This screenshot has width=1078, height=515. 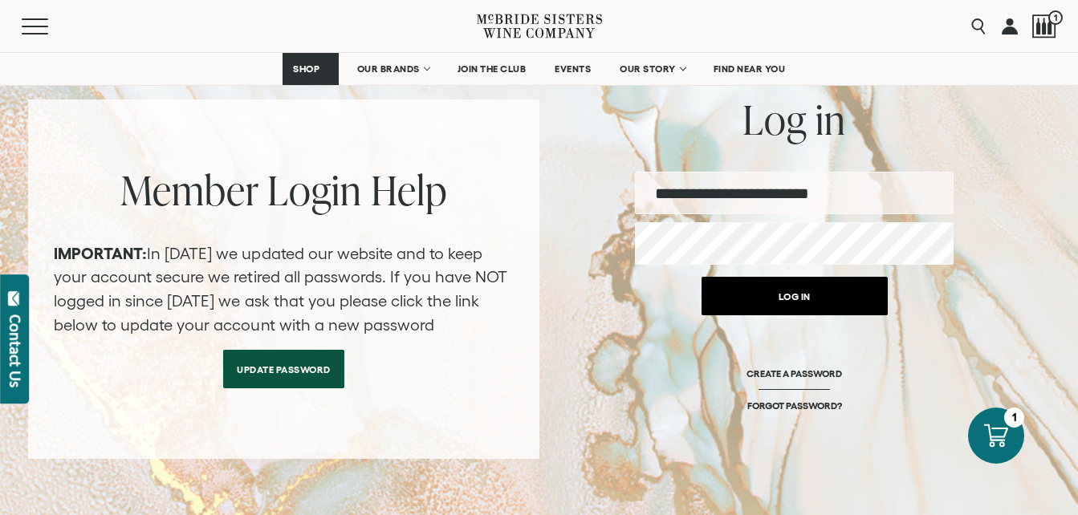 What do you see at coordinates (572, 69) in the screenshot?
I see `span: EVENTS` at bounding box center [572, 69].